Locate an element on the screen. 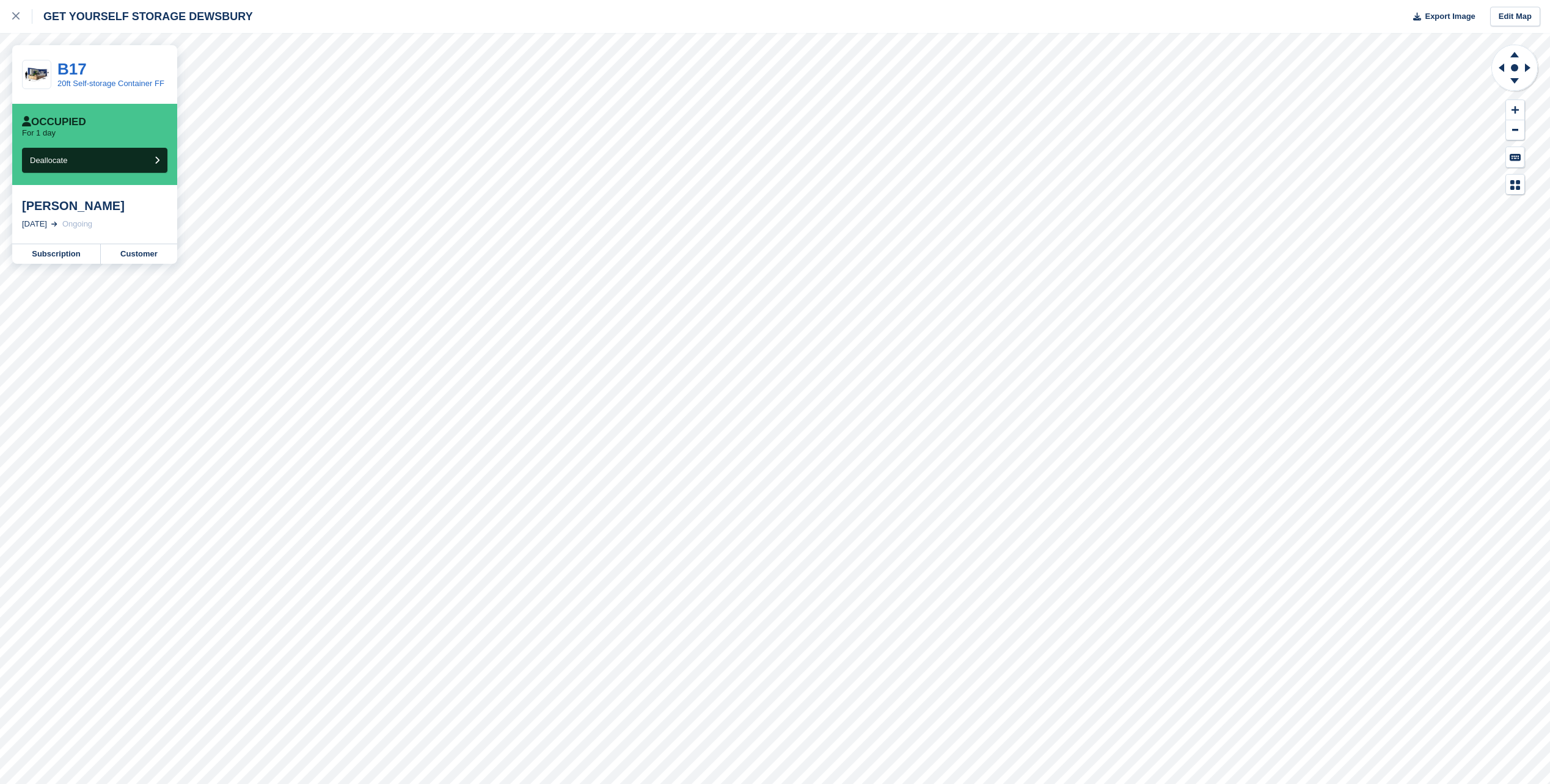 The image size is (1550, 784). div: Occupied is located at coordinates (54, 122).